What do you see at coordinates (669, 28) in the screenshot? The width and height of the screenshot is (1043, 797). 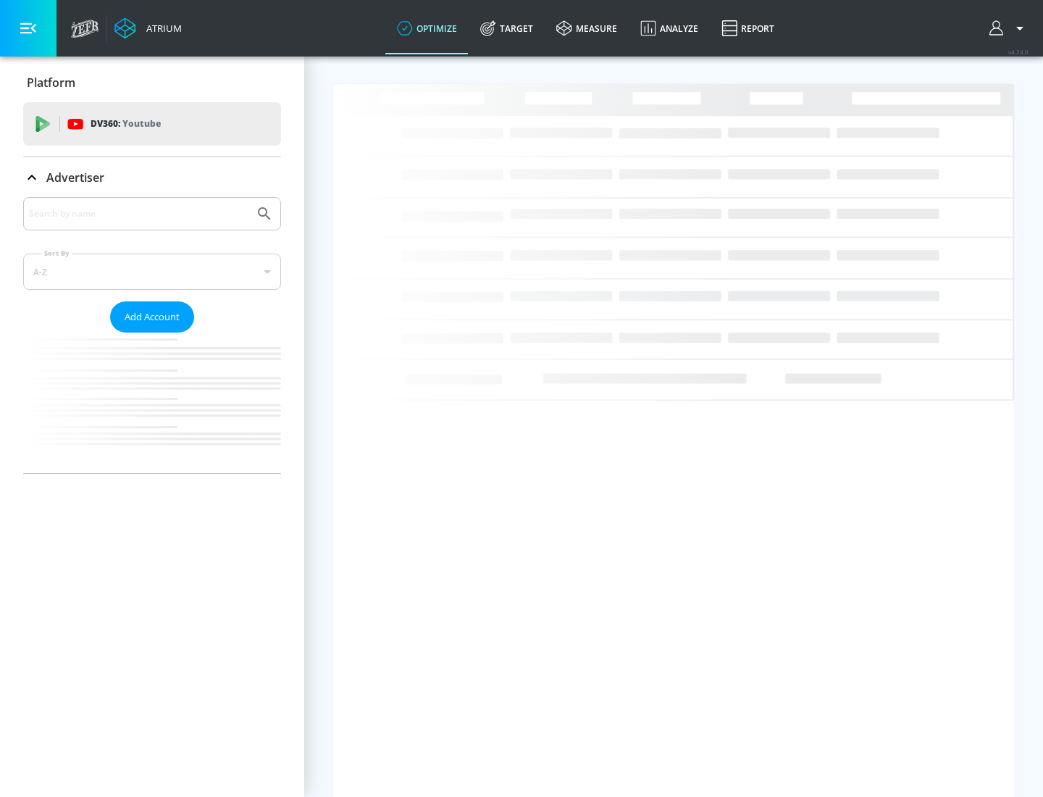 I see `a: Analyze` at bounding box center [669, 28].